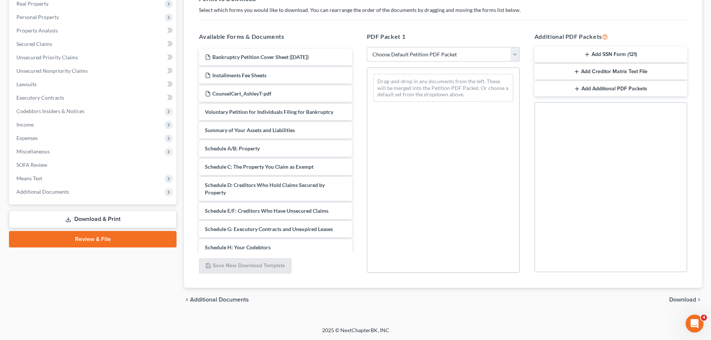  What do you see at coordinates (704, 318) in the screenshot?
I see `span: 4` at bounding box center [704, 318].